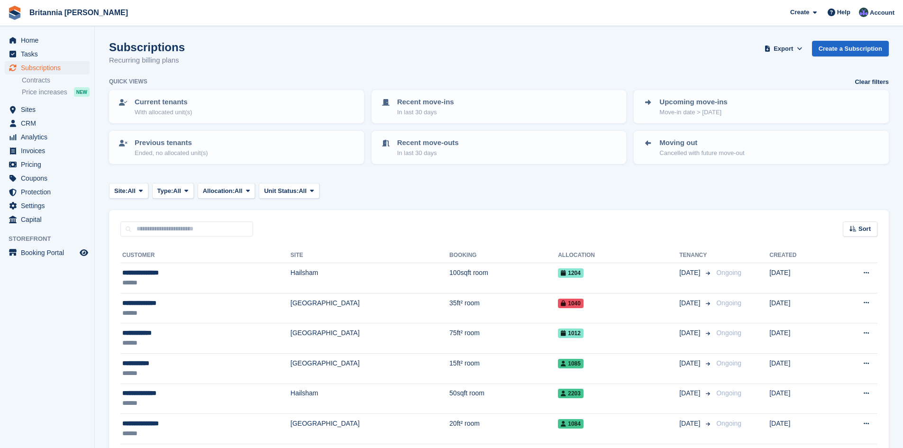  I want to click on span: 1040, so click(570, 303).